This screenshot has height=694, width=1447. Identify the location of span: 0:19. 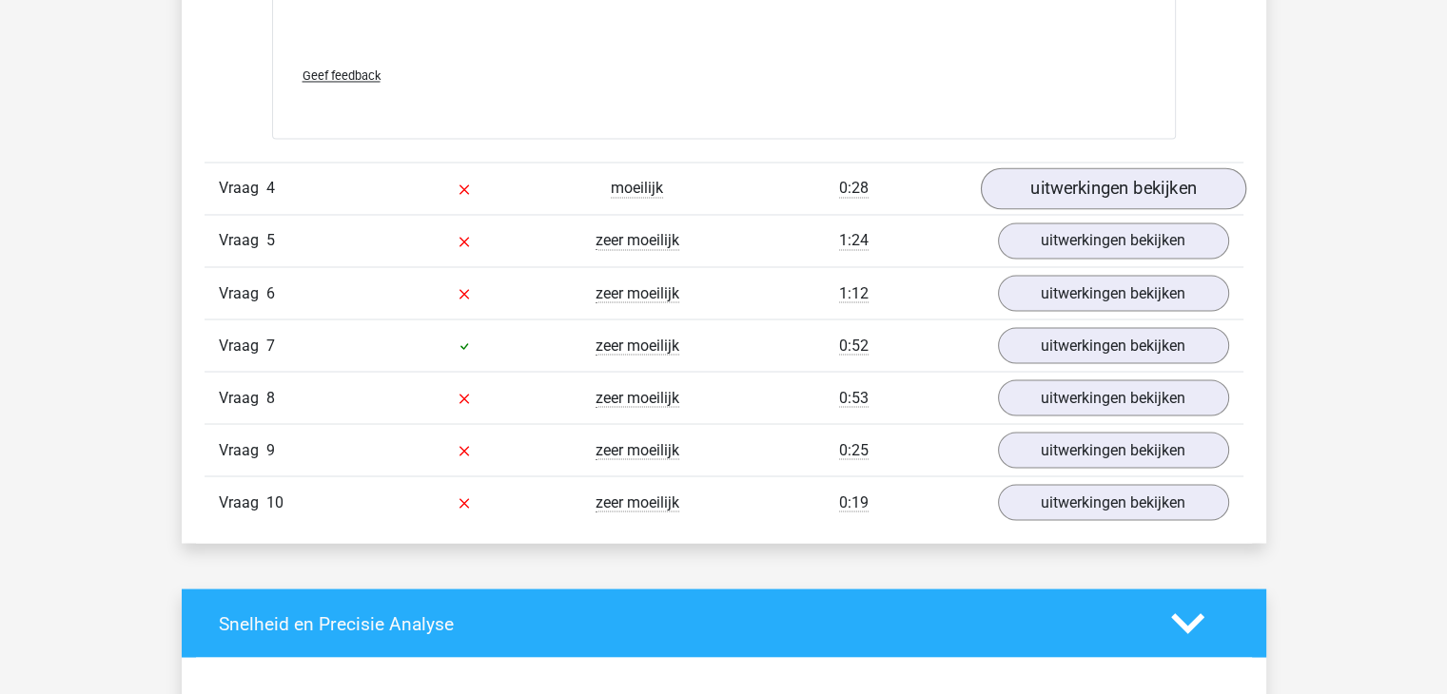
(853, 502).